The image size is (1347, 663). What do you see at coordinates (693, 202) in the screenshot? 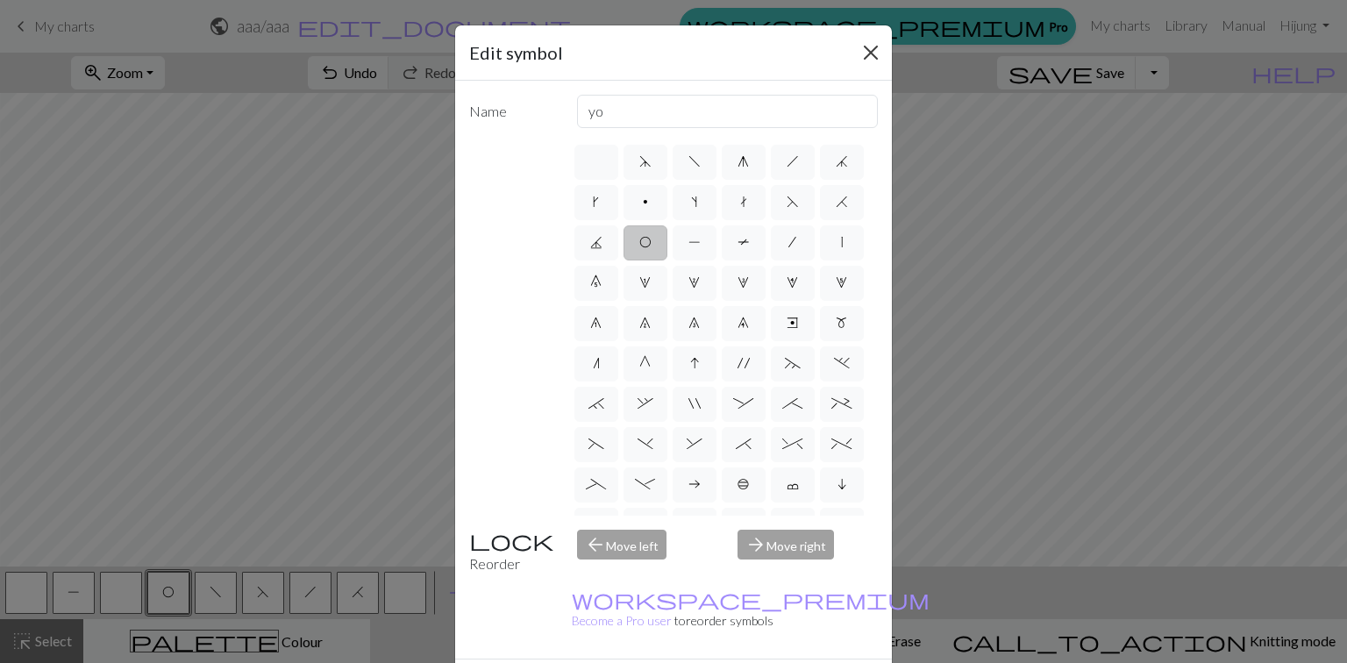
I see `span: s` at bounding box center [693, 202].